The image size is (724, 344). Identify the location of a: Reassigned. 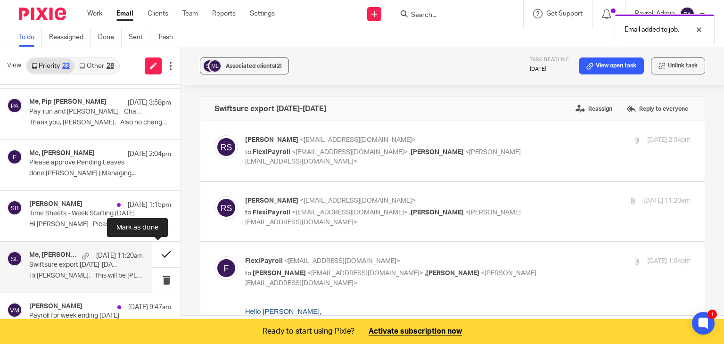
(70, 37).